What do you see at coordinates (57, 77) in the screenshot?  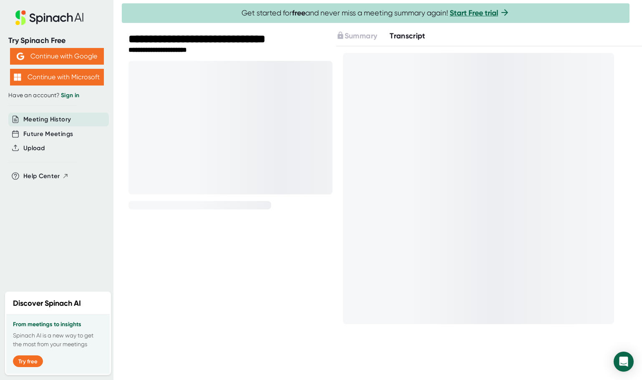 I see `a: Continue with Microsoft` at bounding box center [57, 77].